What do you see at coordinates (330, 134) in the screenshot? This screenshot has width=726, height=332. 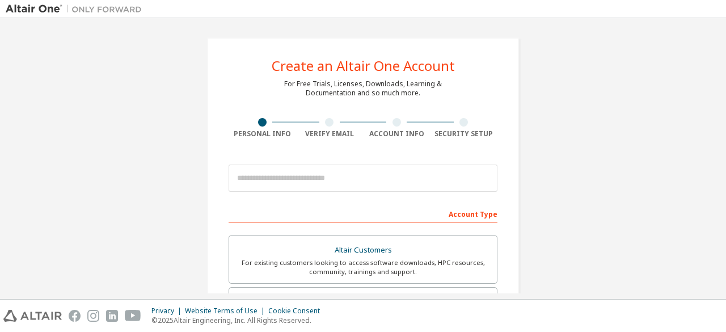 I see `div: Verify Email` at bounding box center [330, 134].